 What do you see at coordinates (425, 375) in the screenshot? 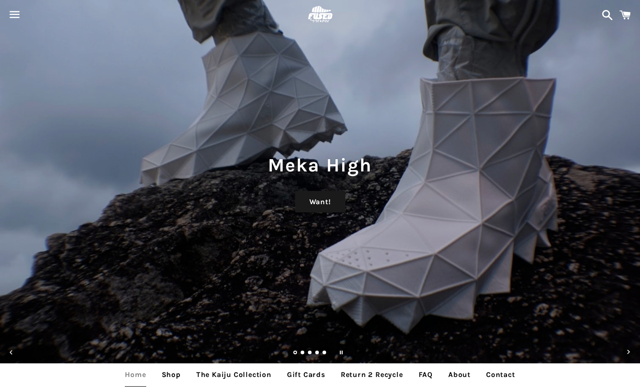
I see `a: FAQ` at bounding box center [425, 375].